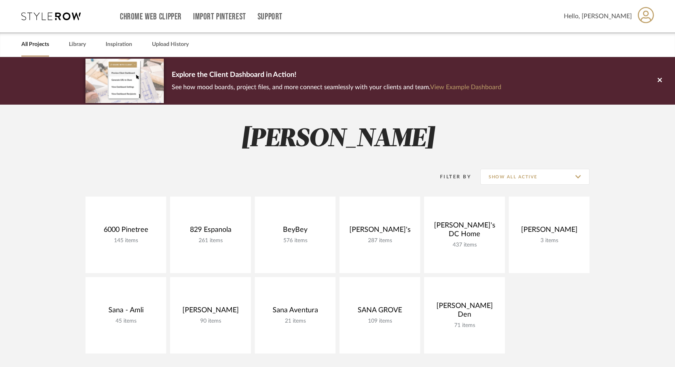  What do you see at coordinates (336, 87) in the screenshot?
I see `p: See how mood boards, project files, and more connect seamlessly with your clients and team.` at bounding box center [336, 87].